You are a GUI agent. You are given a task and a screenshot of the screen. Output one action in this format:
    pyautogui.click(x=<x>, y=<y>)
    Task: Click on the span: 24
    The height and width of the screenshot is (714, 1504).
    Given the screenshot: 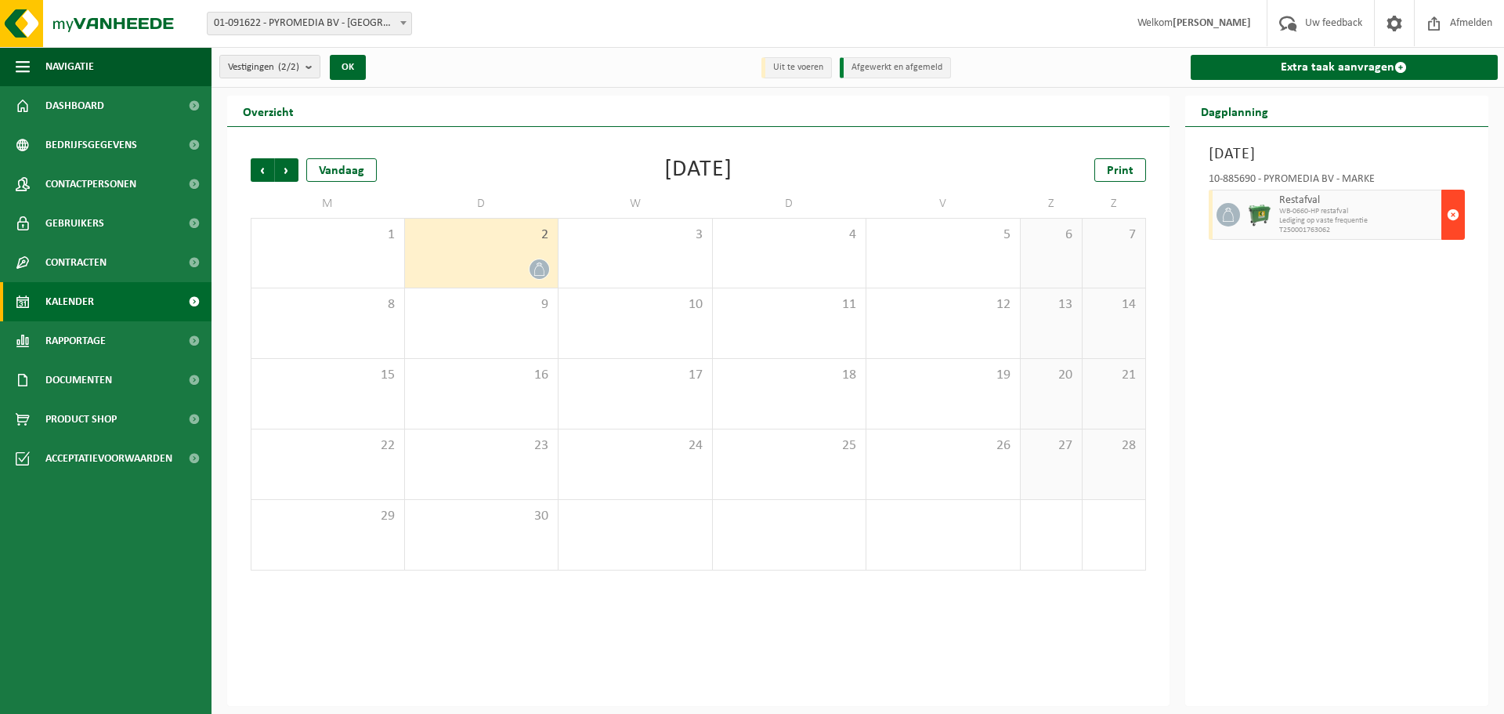 What is the action you would take?
    pyautogui.click(x=635, y=446)
    